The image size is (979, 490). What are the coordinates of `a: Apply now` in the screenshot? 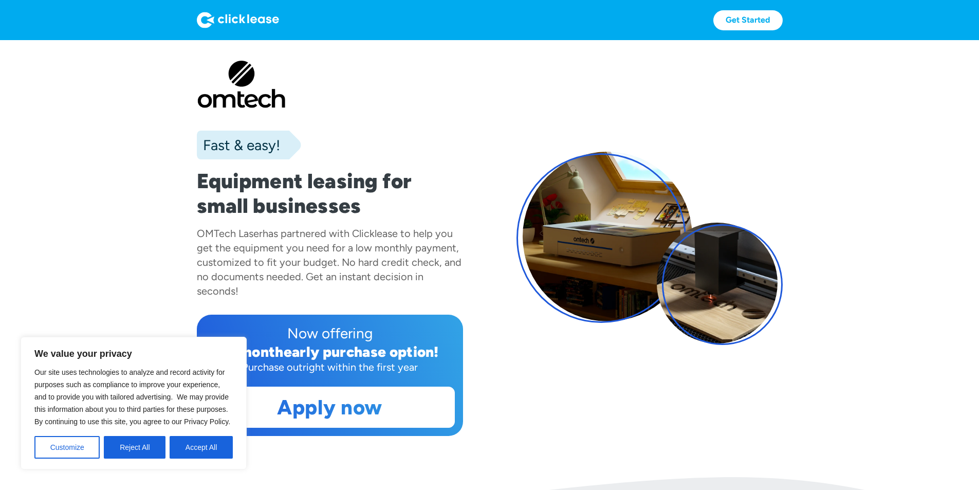 It's located at (330, 407).